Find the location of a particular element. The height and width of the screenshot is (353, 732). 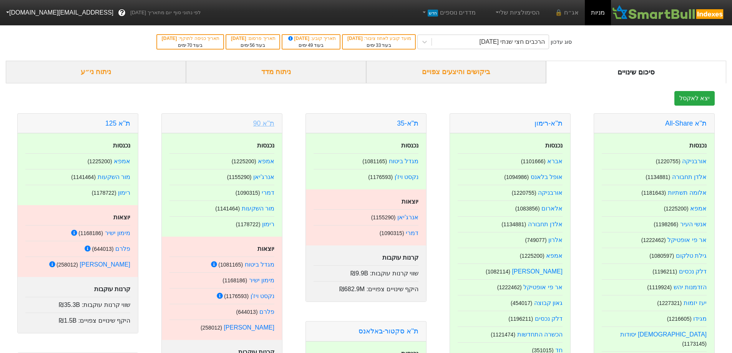

a: יעז יזמות is located at coordinates (695, 303).